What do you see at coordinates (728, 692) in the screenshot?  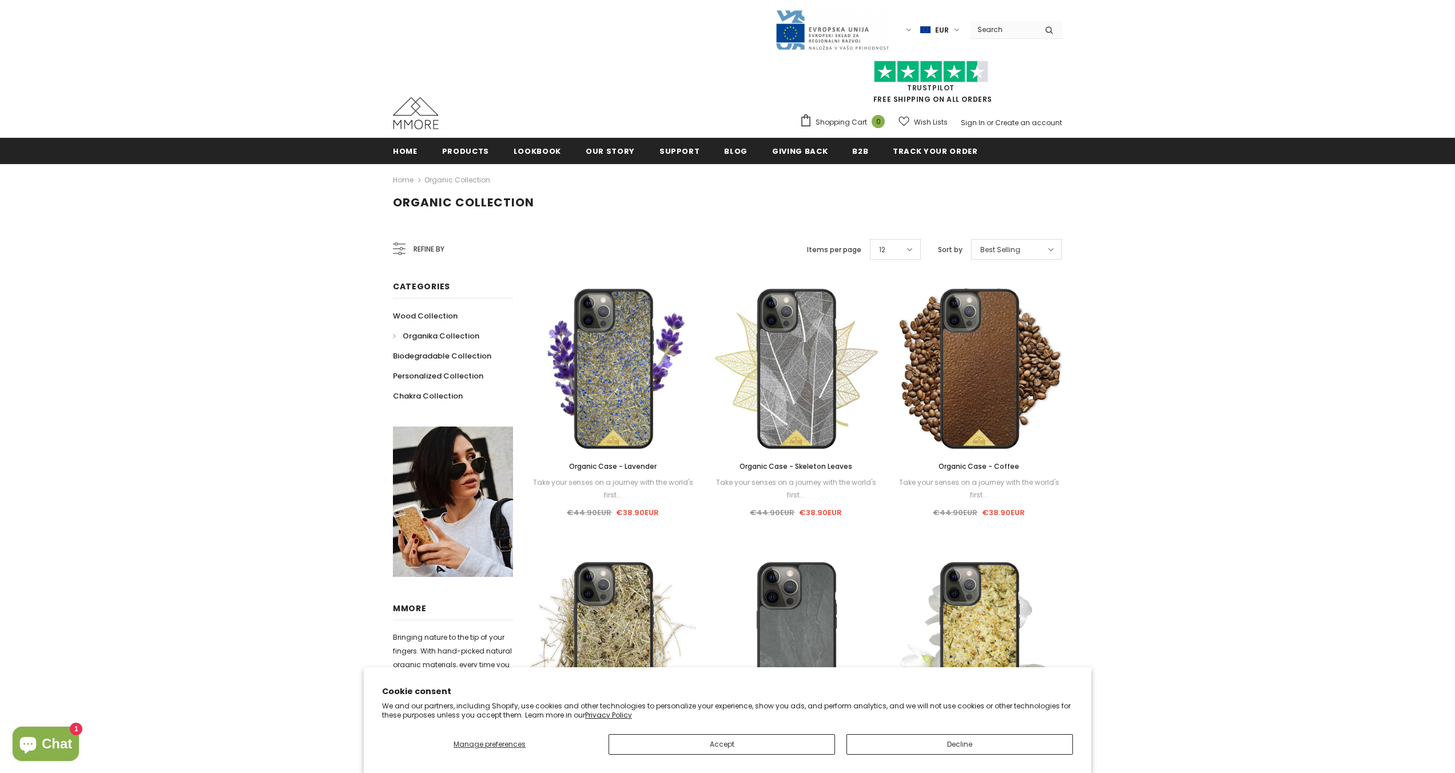 I see `h2: Cookie consent` at bounding box center [728, 692].